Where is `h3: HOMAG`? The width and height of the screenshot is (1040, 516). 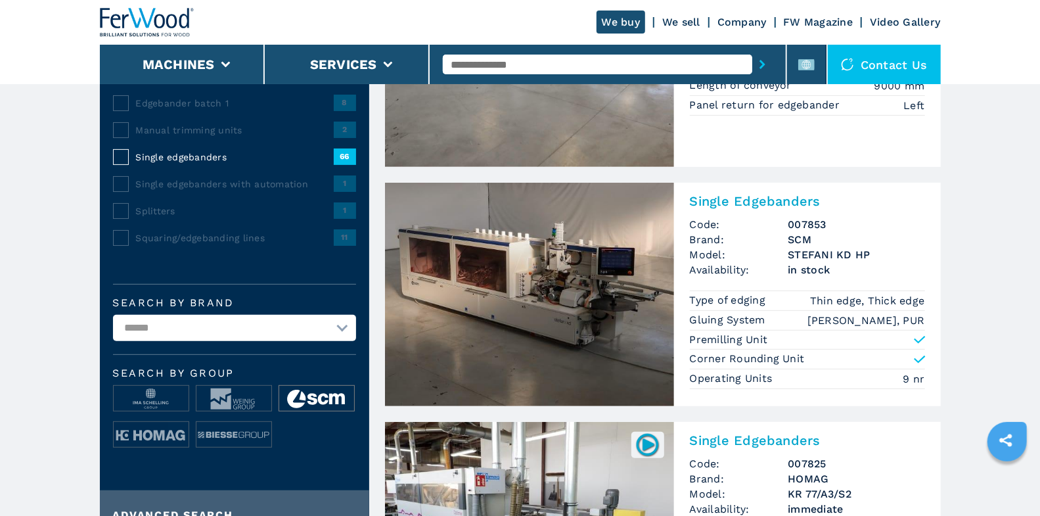
h3: HOMAG is located at coordinates (856, 478).